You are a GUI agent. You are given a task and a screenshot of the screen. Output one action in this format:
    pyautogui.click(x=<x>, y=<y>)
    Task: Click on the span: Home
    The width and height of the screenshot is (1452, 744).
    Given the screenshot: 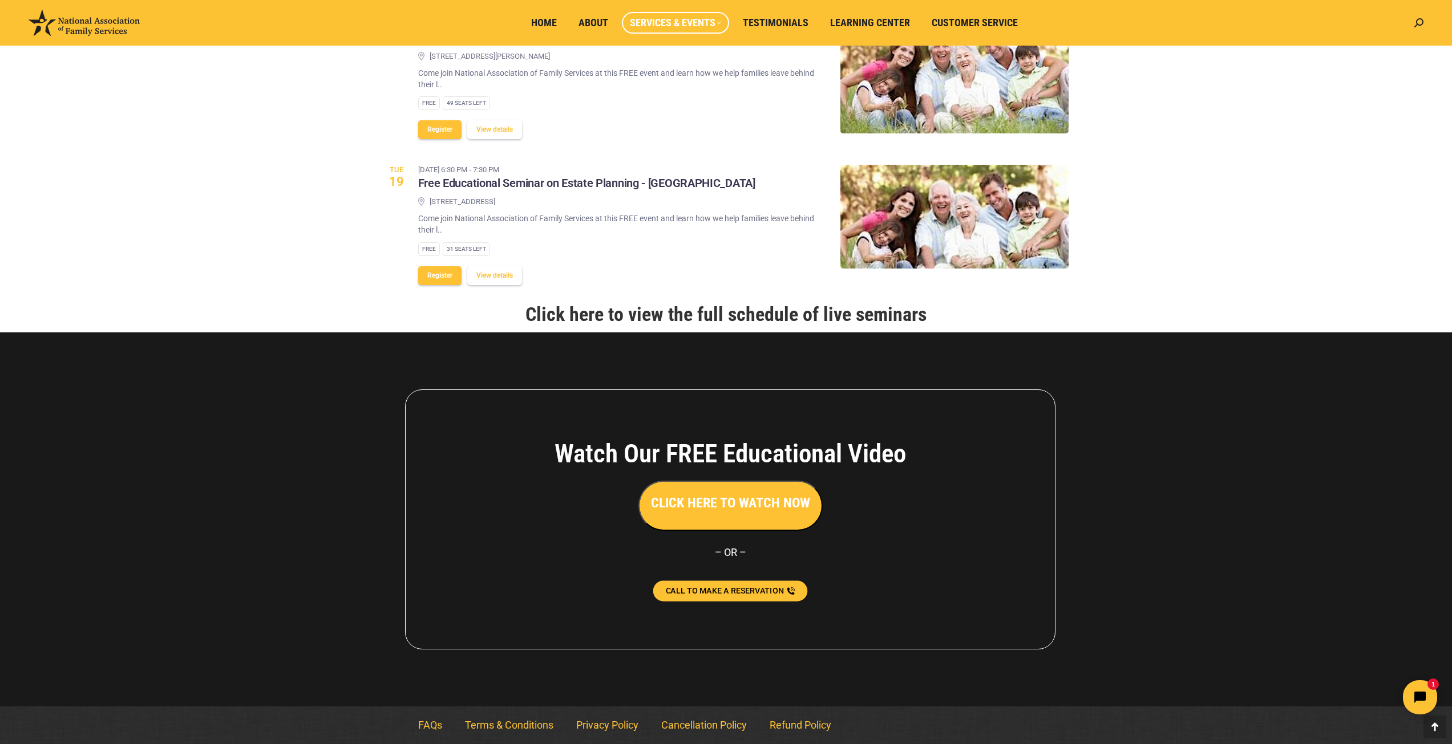 What is the action you would take?
    pyautogui.click(x=544, y=23)
    